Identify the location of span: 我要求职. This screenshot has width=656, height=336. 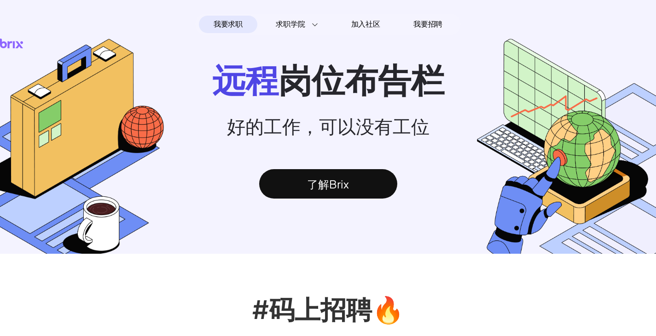
(228, 24).